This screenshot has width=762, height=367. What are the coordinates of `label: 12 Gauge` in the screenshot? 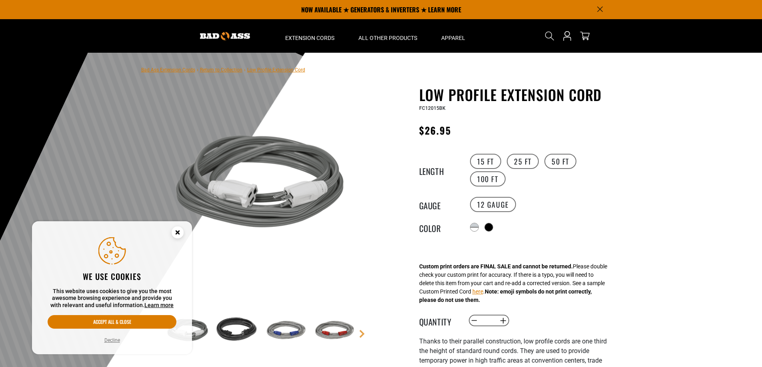 It's located at (493, 205).